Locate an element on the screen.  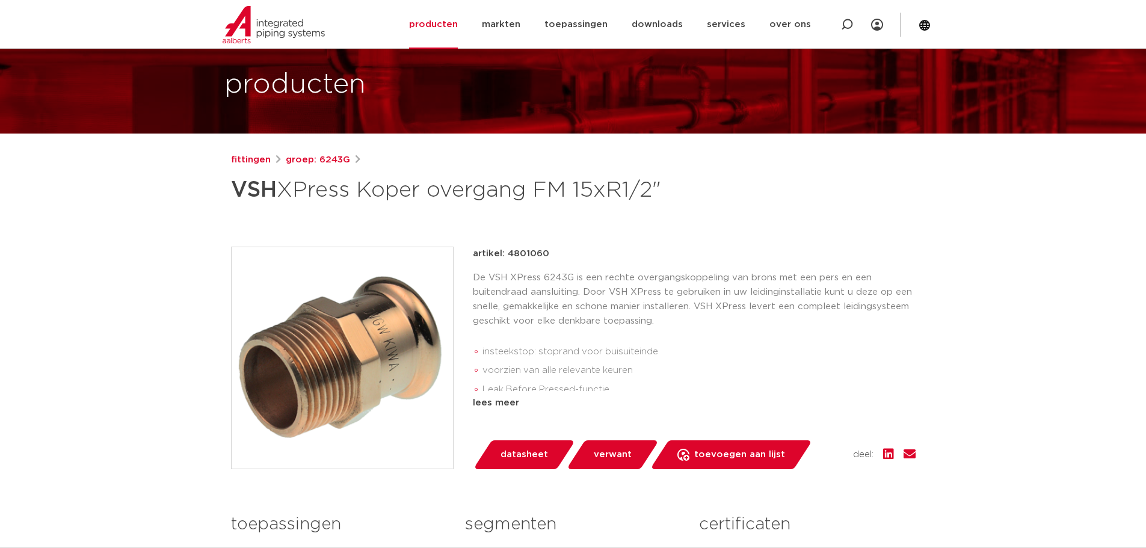
h1: XPress Koper overgang FM 15xR1/2" is located at coordinates (457, 190).